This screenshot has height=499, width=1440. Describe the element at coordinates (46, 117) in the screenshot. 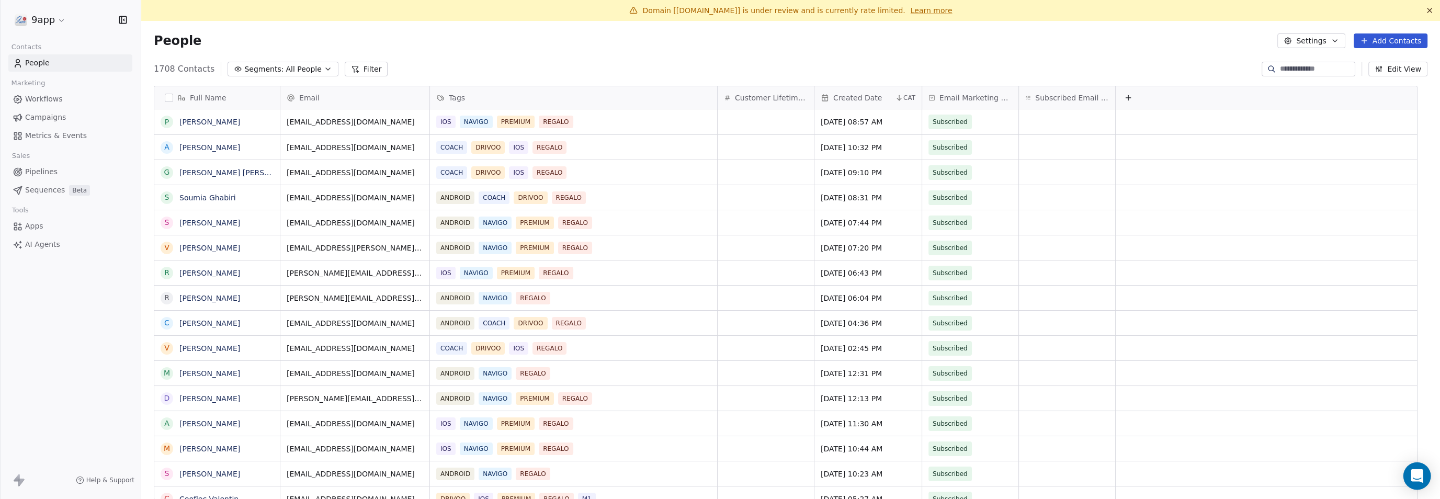

I see `span: Campaigns` at that location.